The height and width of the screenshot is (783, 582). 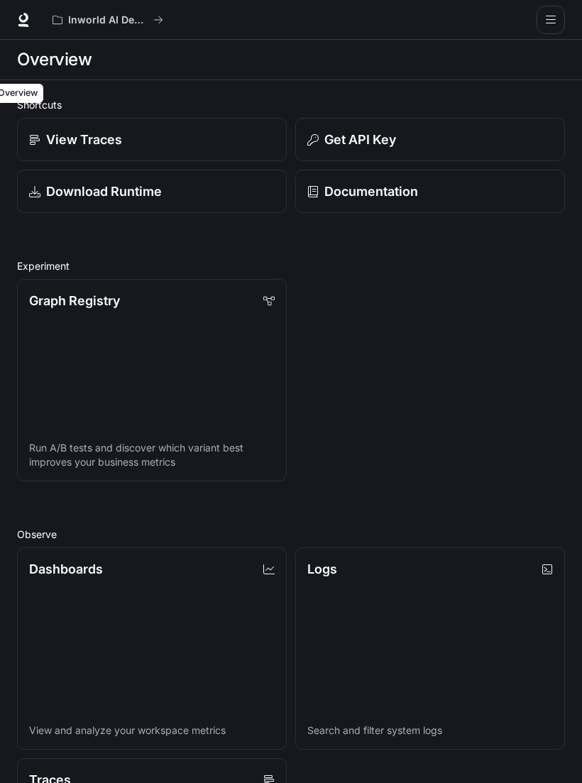 I want to click on p: Run A/B tests and discover which variant best improves your business metrics, so click(x=152, y=455).